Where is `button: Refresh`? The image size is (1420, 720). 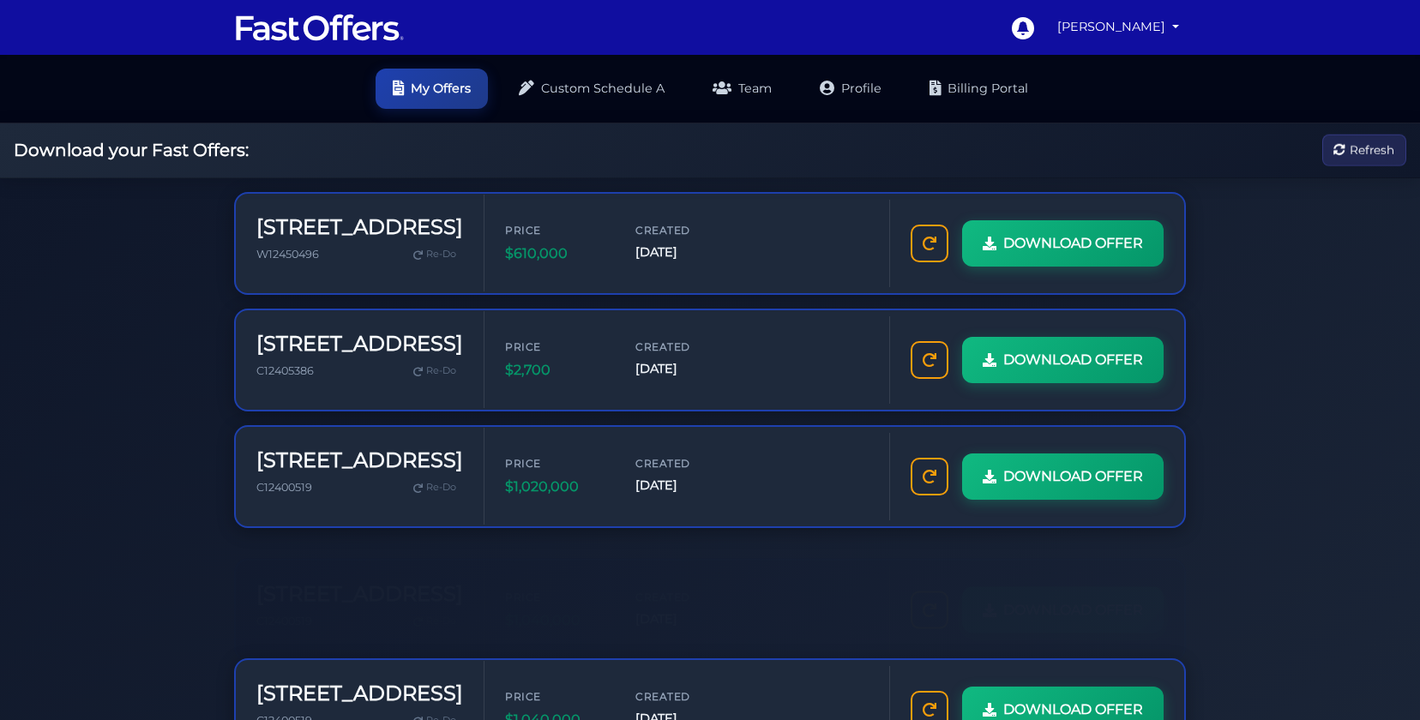
button: Refresh is located at coordinates (1364, 150).